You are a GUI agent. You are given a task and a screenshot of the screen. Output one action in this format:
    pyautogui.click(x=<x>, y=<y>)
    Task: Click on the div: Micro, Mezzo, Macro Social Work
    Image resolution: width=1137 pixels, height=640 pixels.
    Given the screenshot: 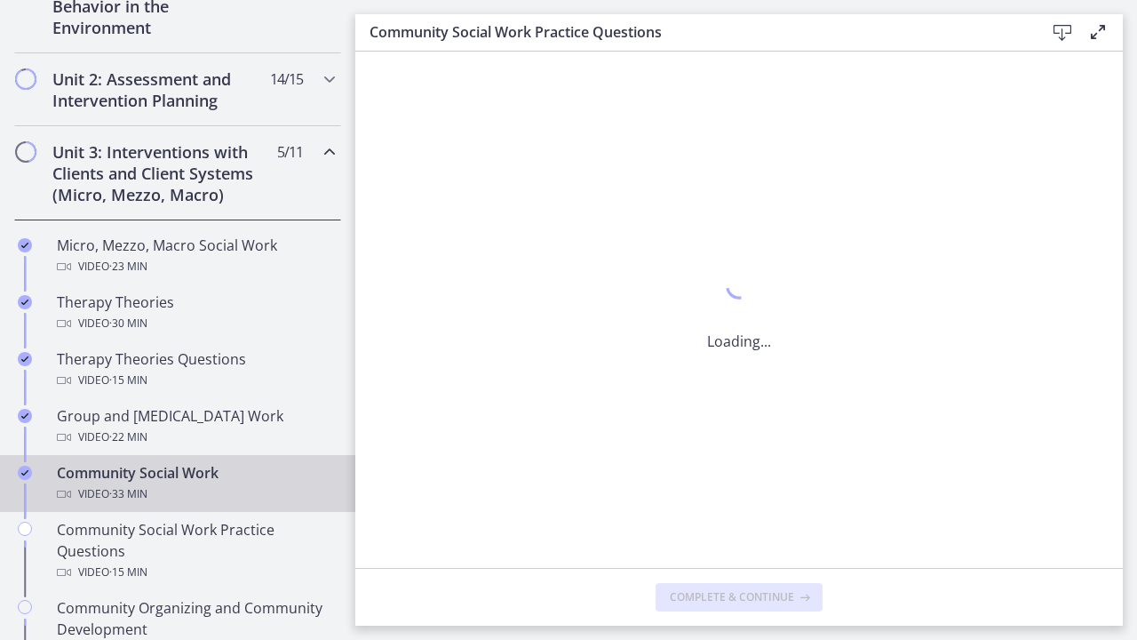 What is the action you would take?
    pyautogui.click(x=195, y=256)
    